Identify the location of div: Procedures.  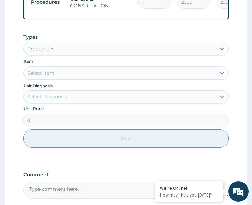
(41, 49).